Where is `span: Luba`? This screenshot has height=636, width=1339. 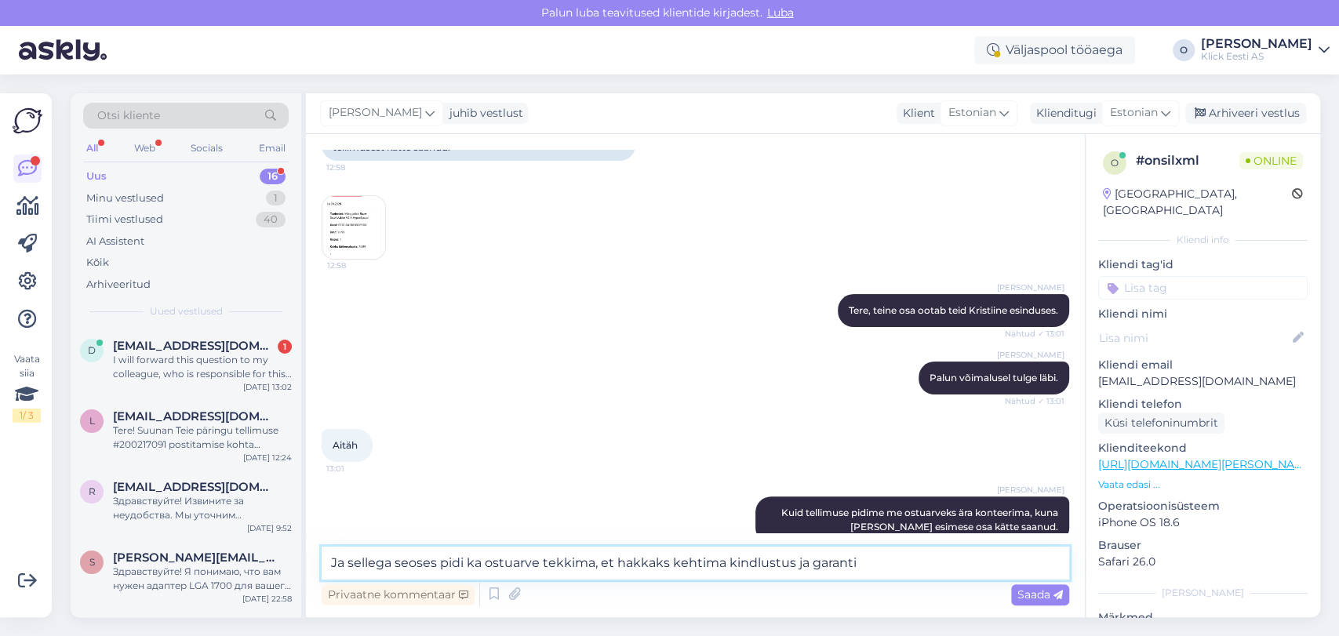
span: Luba is located at coordinates (780, 13).